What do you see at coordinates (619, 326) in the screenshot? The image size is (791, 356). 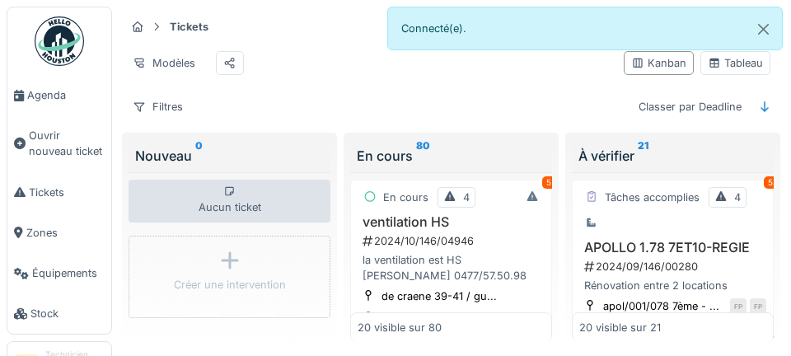 I see `div: 20 visible sur 21` at bounding box center [619, 326].